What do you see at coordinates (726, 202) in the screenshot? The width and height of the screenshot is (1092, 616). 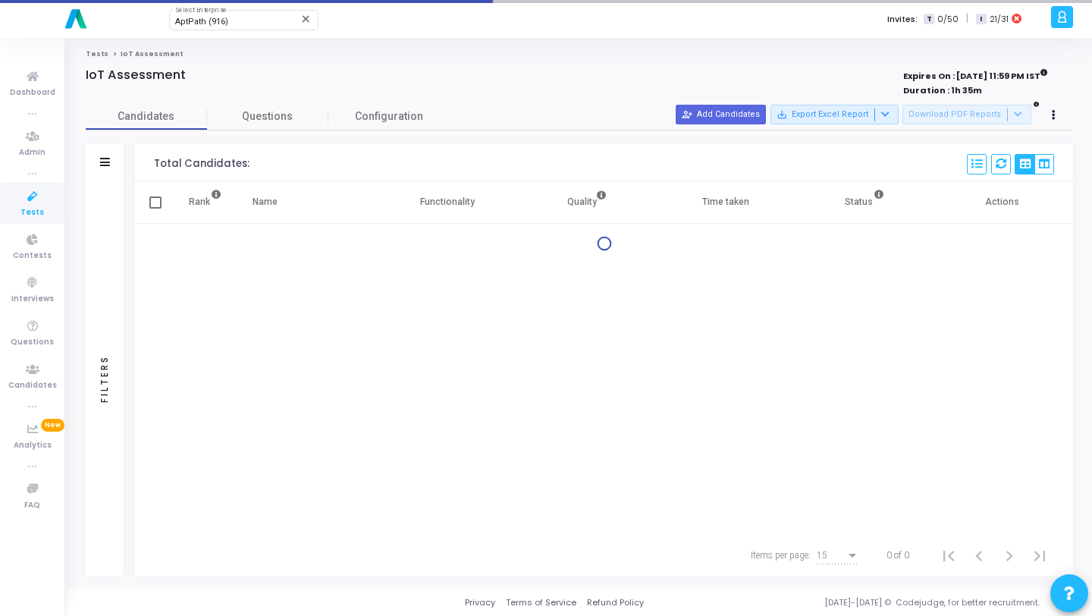 I see `div: Time taken` at bounding box center [726, 202].